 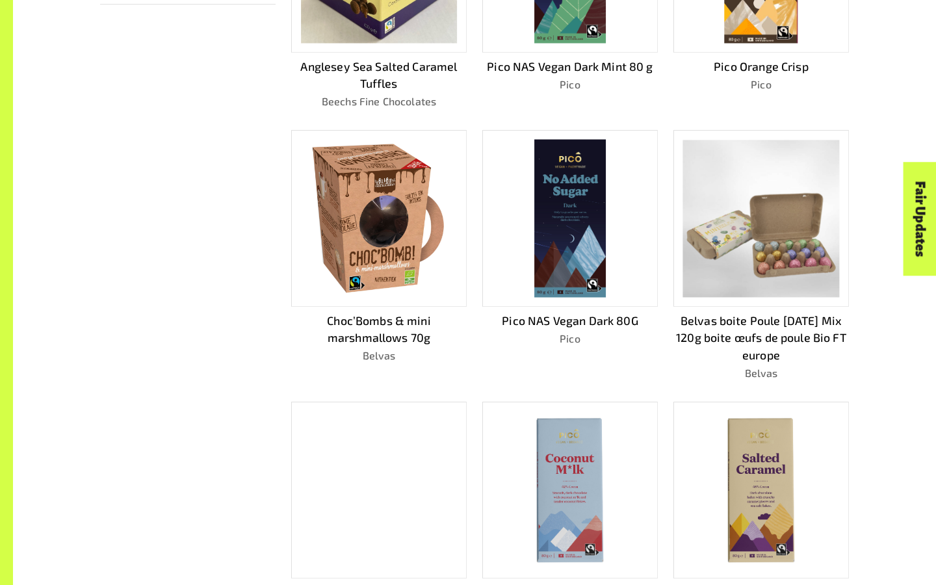 I want to click on a: Choc’Bombs & mini marshmallows 70gBelvas, so click(x=379, y=255).